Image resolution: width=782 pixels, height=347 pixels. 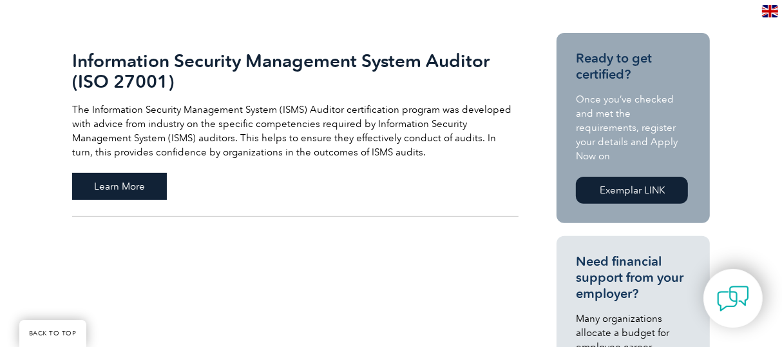 What do you see at coordinates (295, 124) in the screenshot?
I see `a: Information Security Management System Auditor (ISO 27001) The Information Security Management Sy...` at bounding box center [295, 124].